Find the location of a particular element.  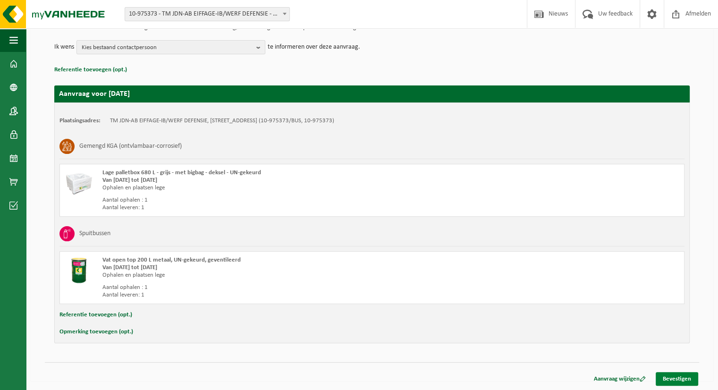

img: PB-LB-0680-HPE-GY-02.png is located at coordinates (79, 183).